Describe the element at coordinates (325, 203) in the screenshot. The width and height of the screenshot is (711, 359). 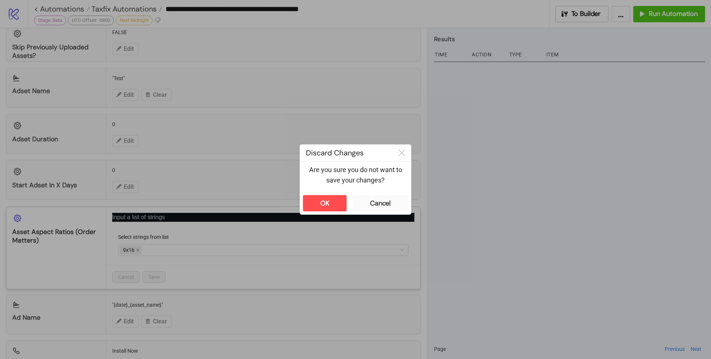
I see `div: OK` at that location.